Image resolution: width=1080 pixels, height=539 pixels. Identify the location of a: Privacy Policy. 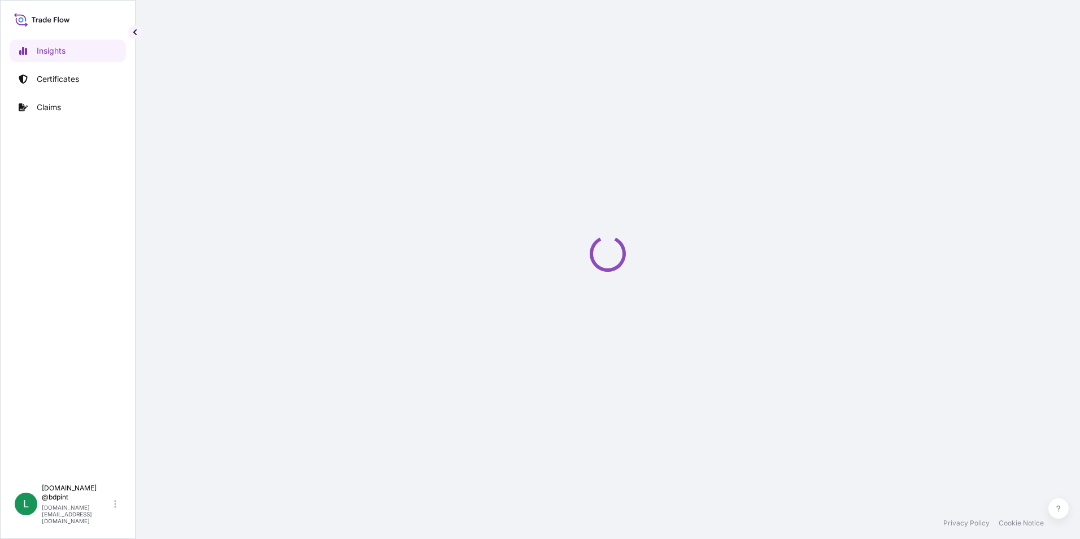
(966, 523).